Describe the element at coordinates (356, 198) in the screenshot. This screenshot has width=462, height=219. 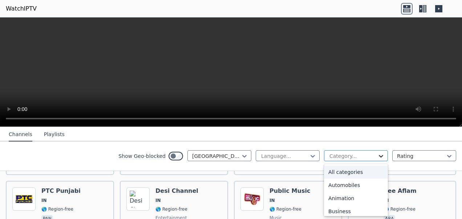
I see `div: Animation` at that location.